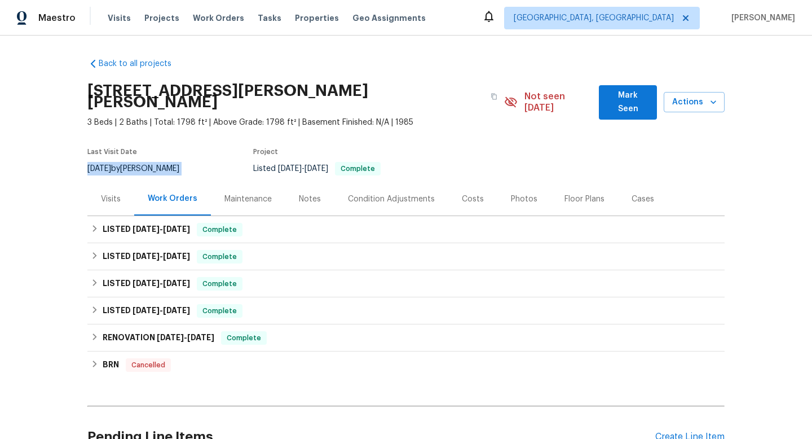 The image size is (812, 439). What do you see at coordinates (111, 199) in the screenshot?
I see `div: Visits` at bounding box center [111, 199].